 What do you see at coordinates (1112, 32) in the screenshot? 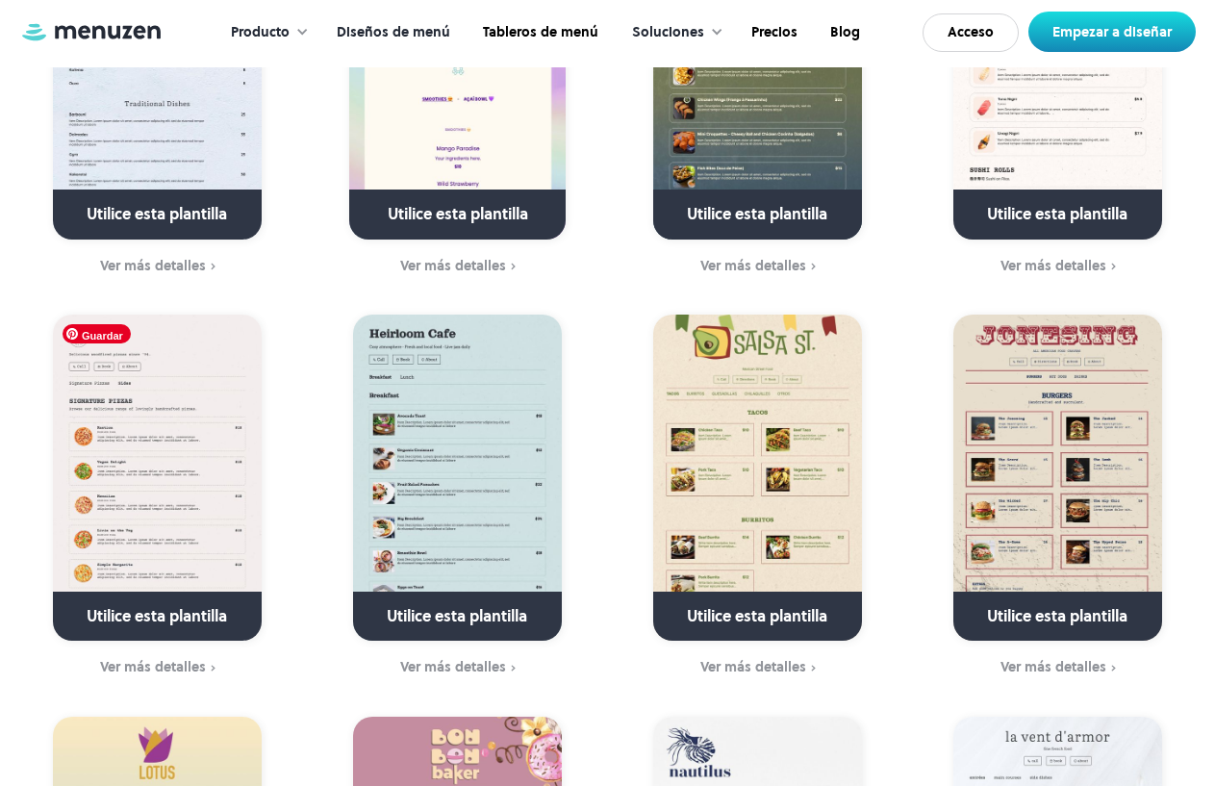
I see `font: Empezar a diseñar` at bounding box center [1112, 32].